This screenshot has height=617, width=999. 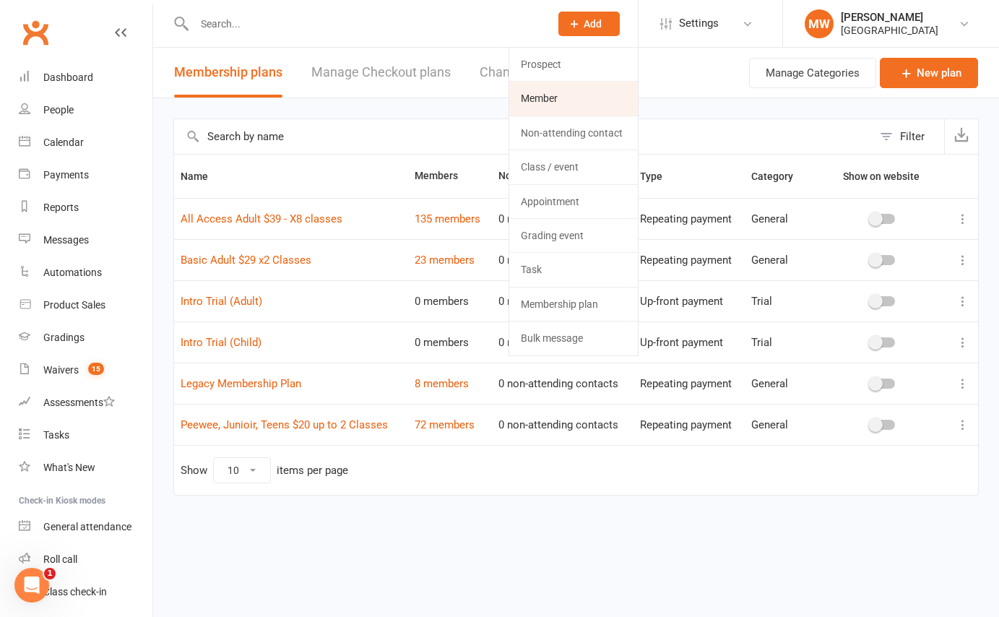 I want to click on a: Grading event, so click(x=573, y=235).